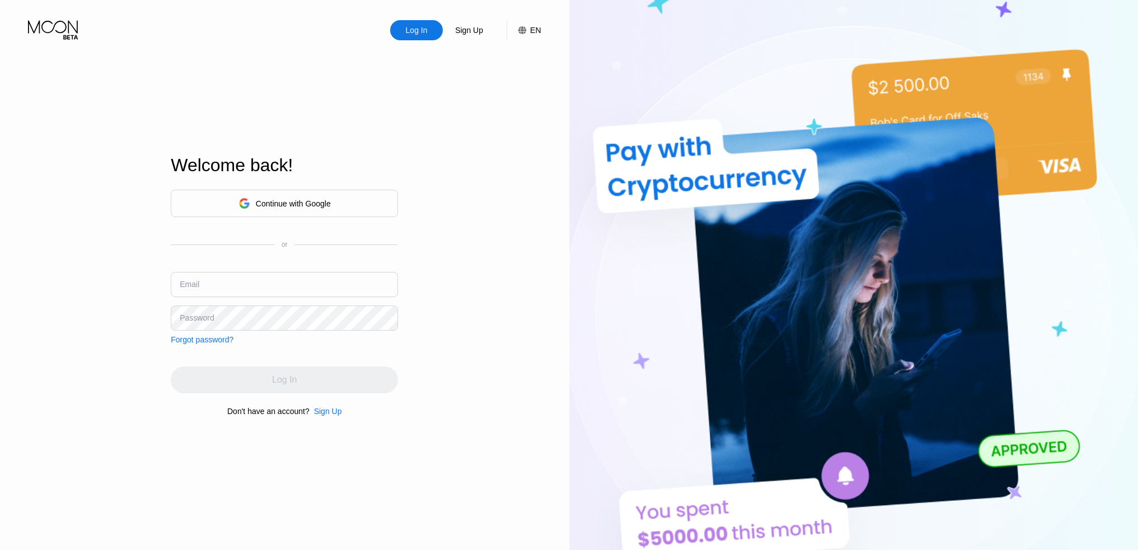  What do you see at coordinates (284, 245) in the screenshot?
I see `div: or` at bounding box center [284, 245].